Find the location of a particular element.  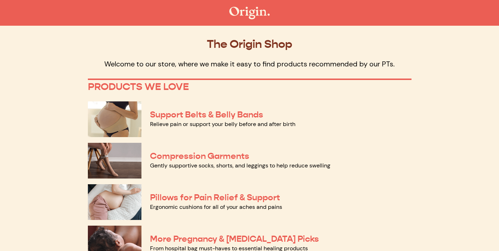

img: Compression Garments is located at coordinates (115, 161).